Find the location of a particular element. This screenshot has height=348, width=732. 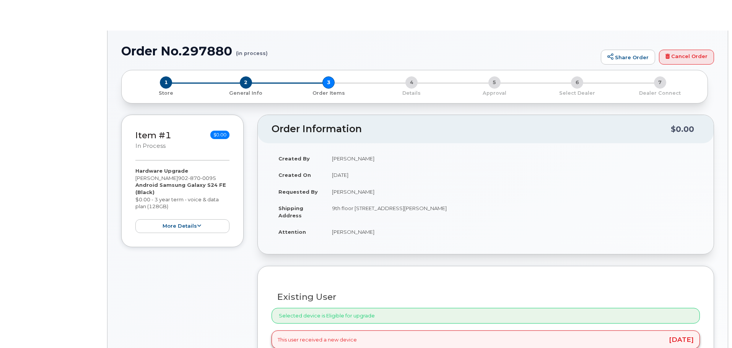

p: Store is located at coordinates (166, 93).